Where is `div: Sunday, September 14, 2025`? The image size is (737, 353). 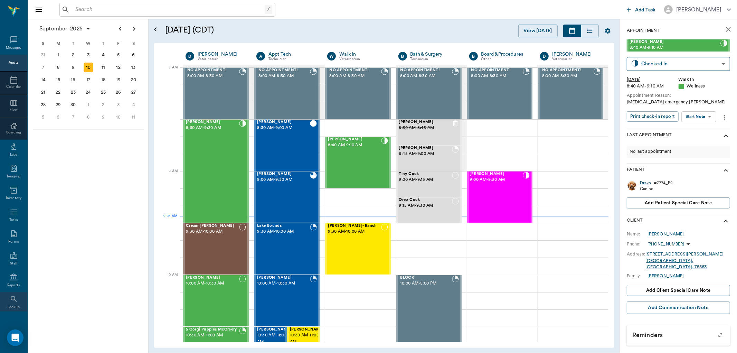
div: Sunday, September 14, 2025 is located at coordinates (43, 80).